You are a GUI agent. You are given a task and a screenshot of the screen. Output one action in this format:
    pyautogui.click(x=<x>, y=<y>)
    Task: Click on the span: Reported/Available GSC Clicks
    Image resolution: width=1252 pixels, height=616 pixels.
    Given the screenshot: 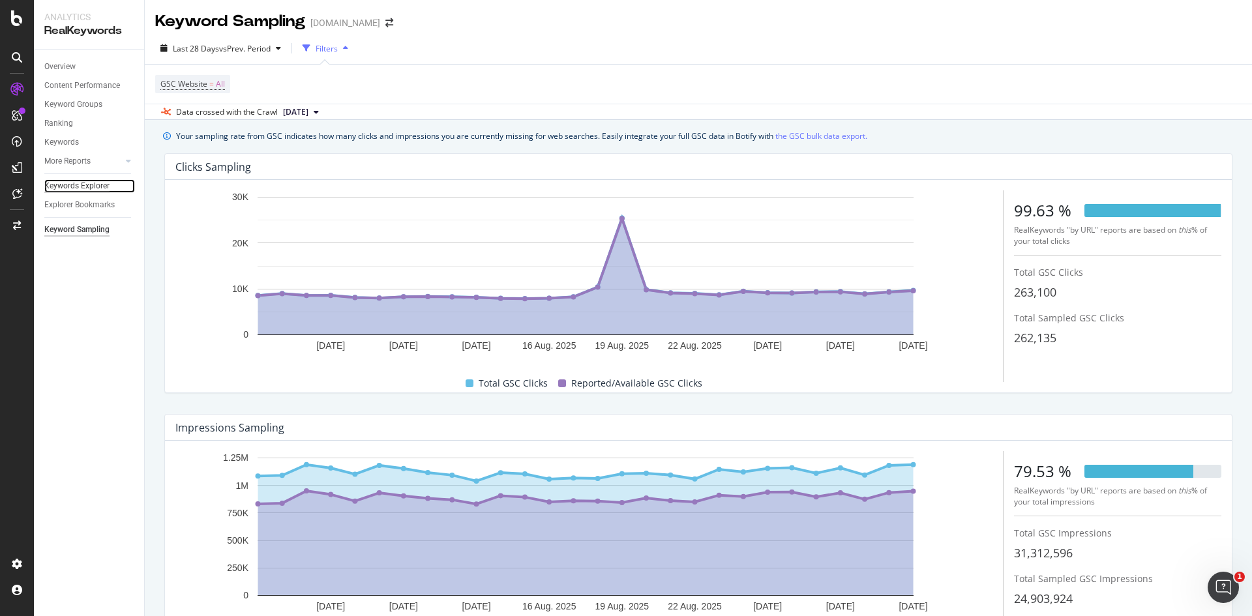 What is the action you would take?
    pyautogui.click(x=636, y=383)
    